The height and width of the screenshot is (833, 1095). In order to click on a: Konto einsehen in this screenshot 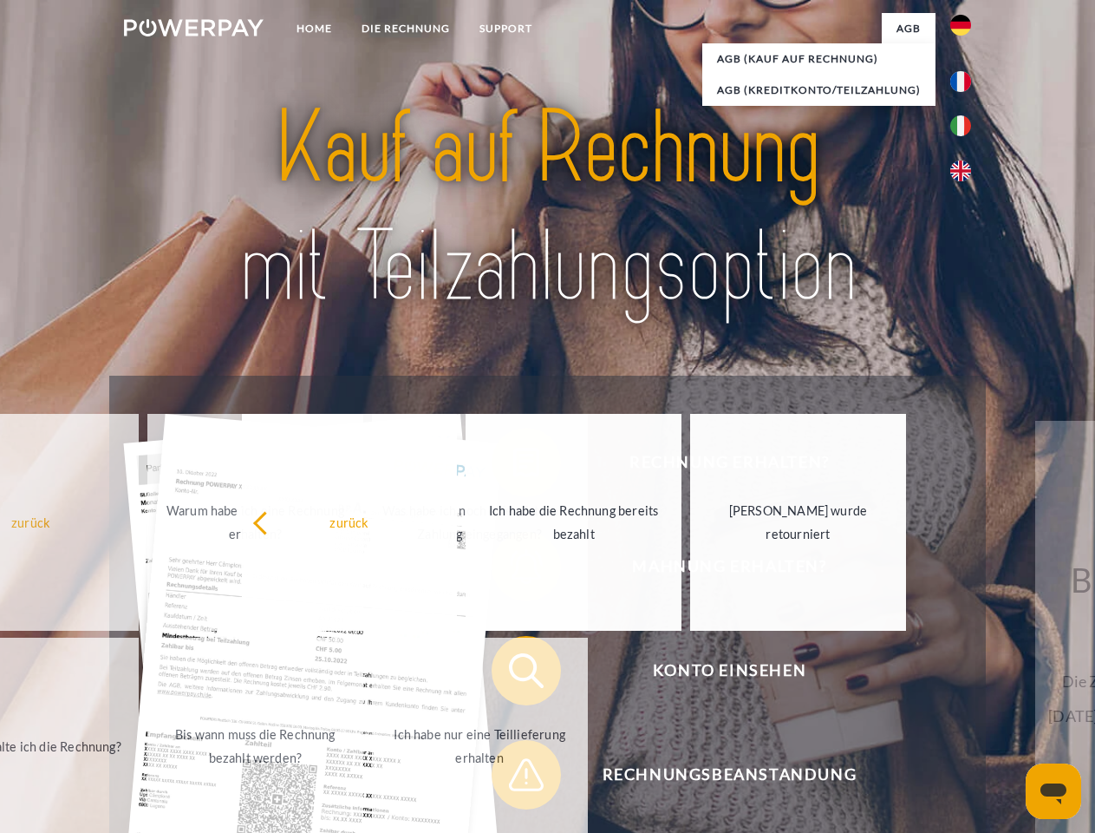, I will do `click(717, 670)`.